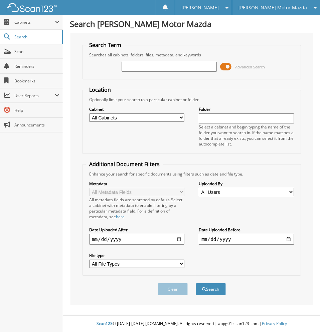 This screenshot has width=320, height=332. I want to click on label: Uploaded By, so click(246, 184).